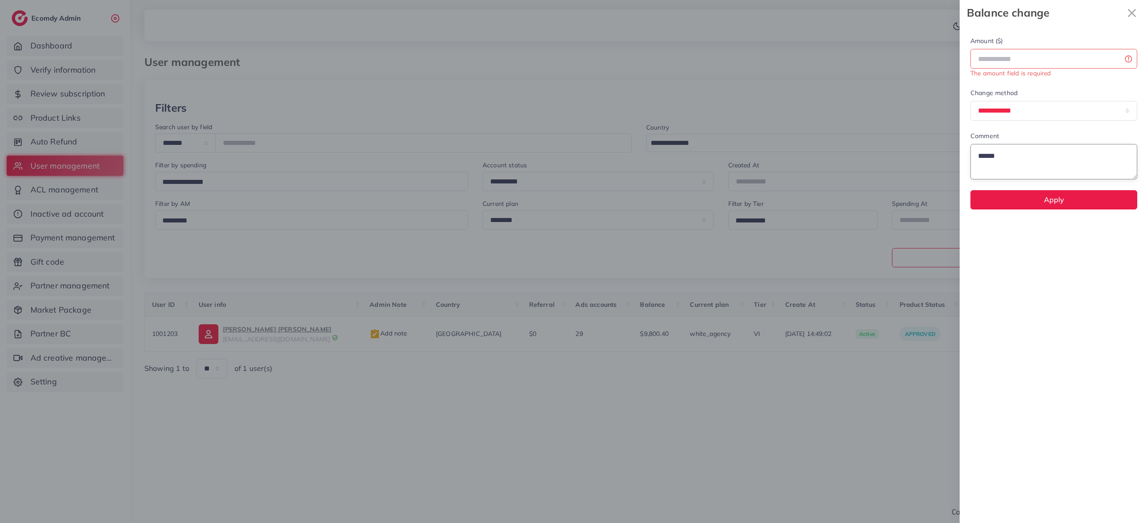 The width and height of the screenshot is (1148, 523). I want to click on svg: x, so click(1132, 13).